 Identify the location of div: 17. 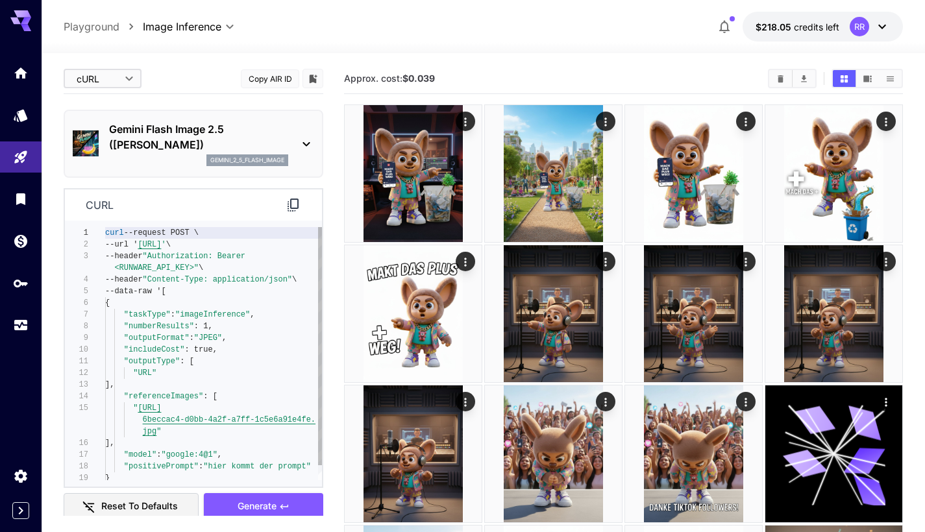
(77, 455).